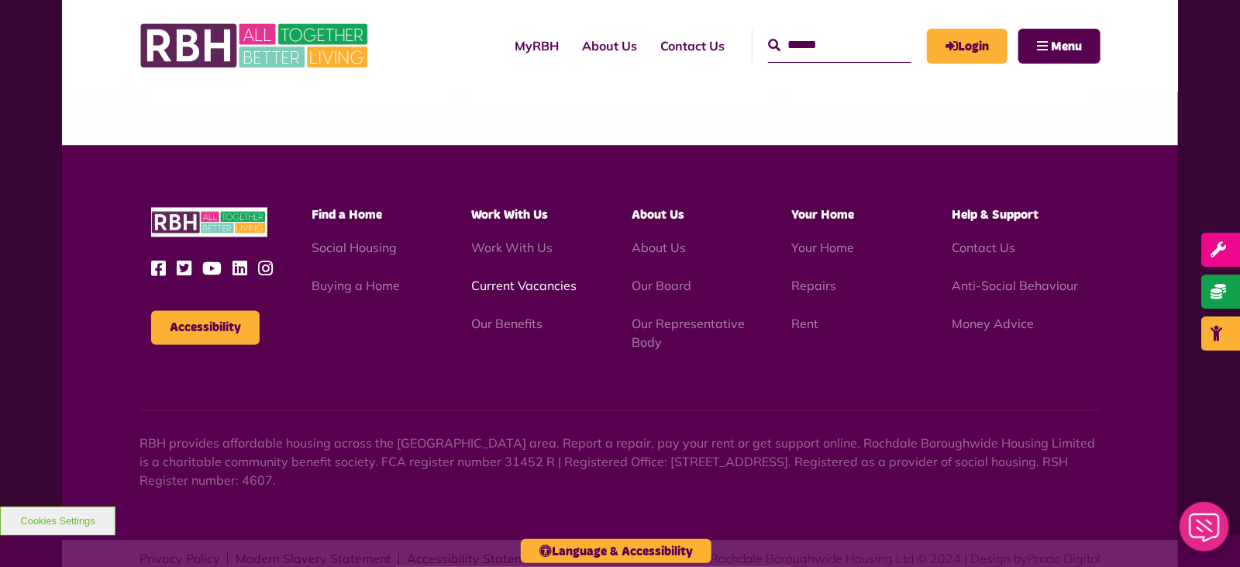  Describe the element at coordinates (524, 285) in the screenshot. I see `a: Current Vacancies` at that location.